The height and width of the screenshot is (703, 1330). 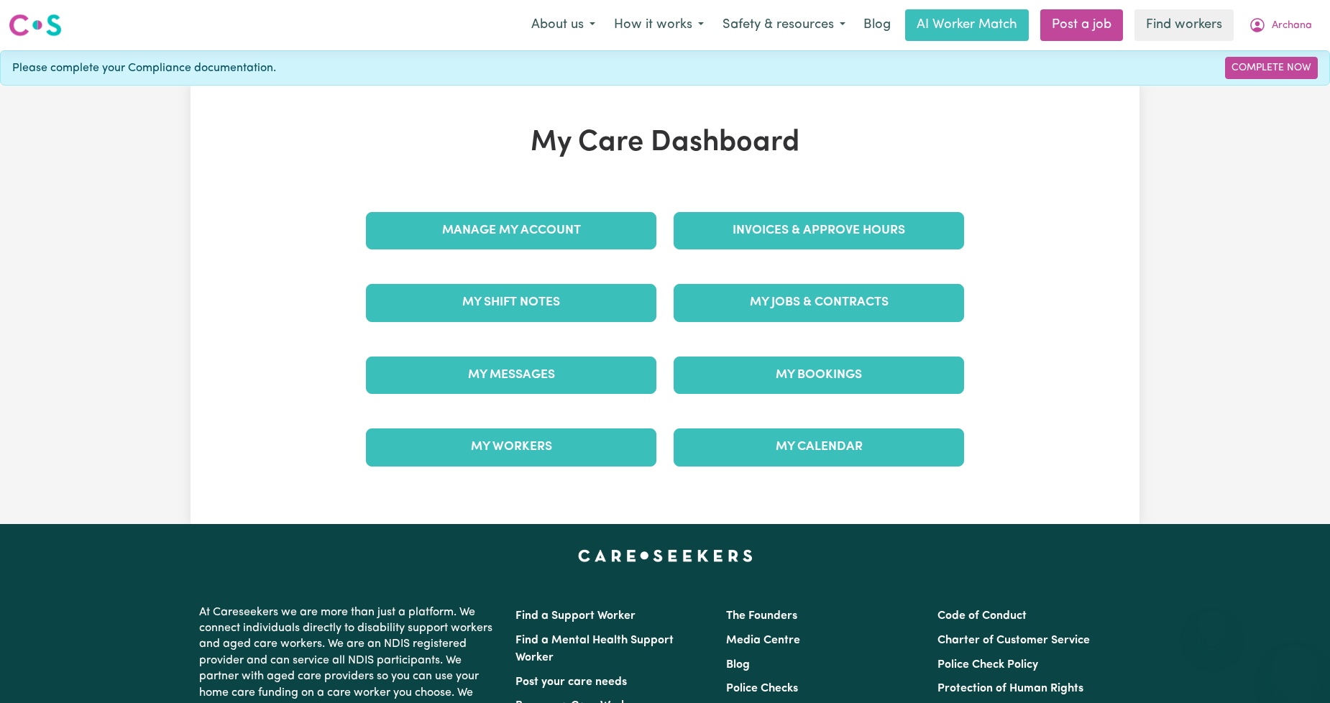 What do you see at coordinates (144, 68) in the screenshot?
I see `span: Please complete your Compliance documentation.` at bounding box center [144, 68].